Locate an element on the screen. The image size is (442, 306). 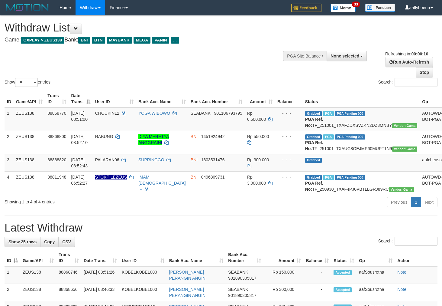
span: Nama rekening ada tanda titik/strip, harap diedit is located at coordinates (111, 177).